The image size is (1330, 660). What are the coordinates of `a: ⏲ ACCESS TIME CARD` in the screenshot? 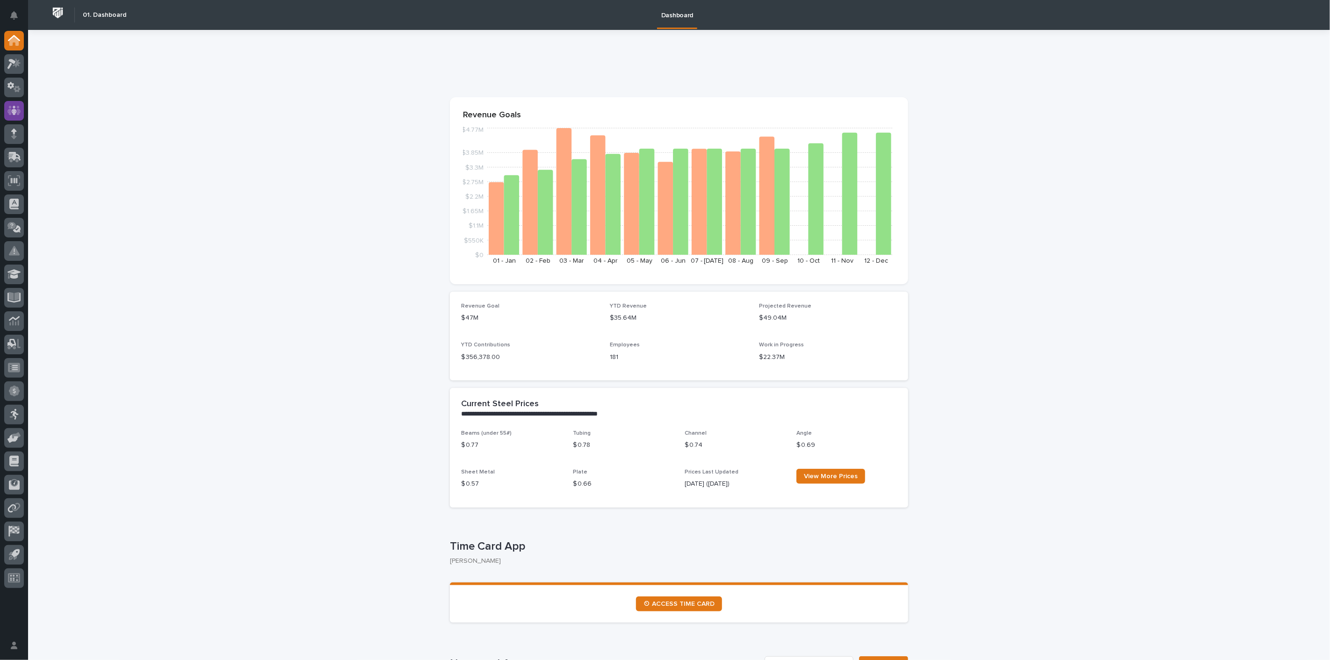 It's located at (679, 604).